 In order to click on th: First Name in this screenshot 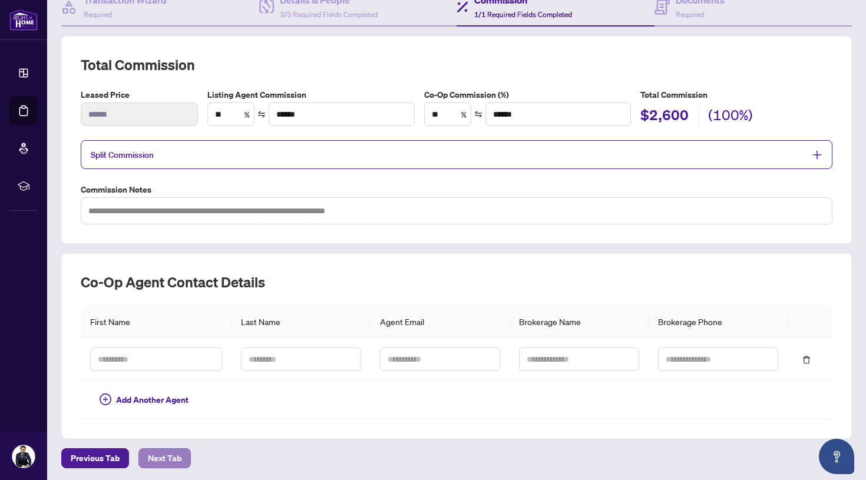, I will do `click(156, 322)`.